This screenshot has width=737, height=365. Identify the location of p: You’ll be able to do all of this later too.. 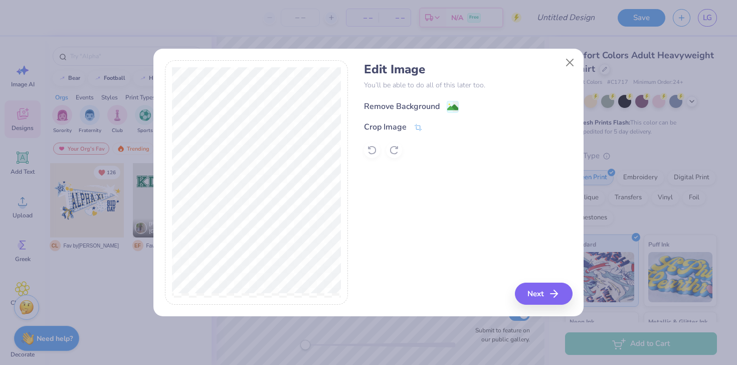
(468, 85).